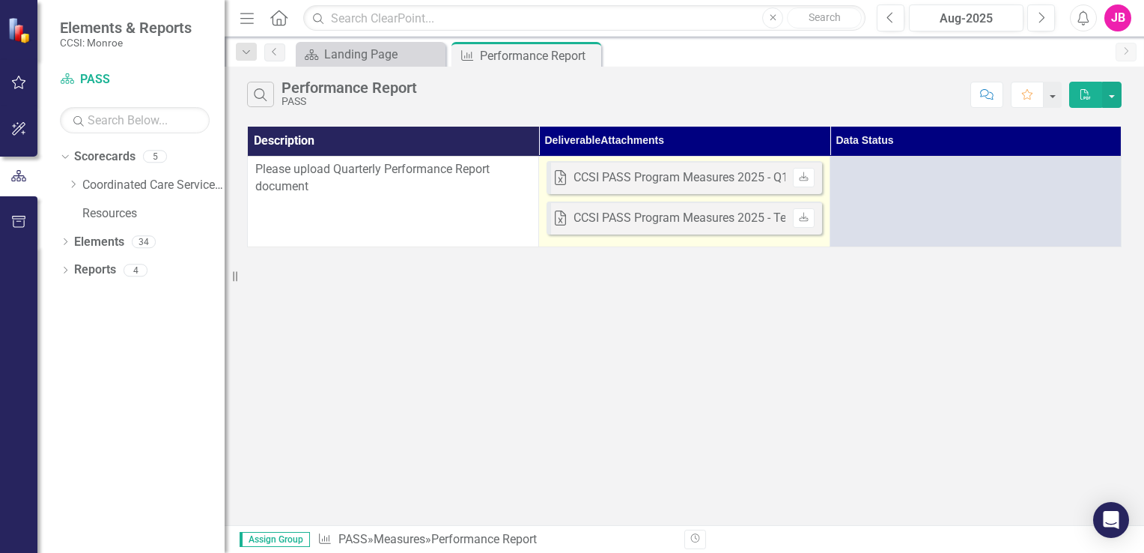  I want to click on span: Search, so click(825, 17).